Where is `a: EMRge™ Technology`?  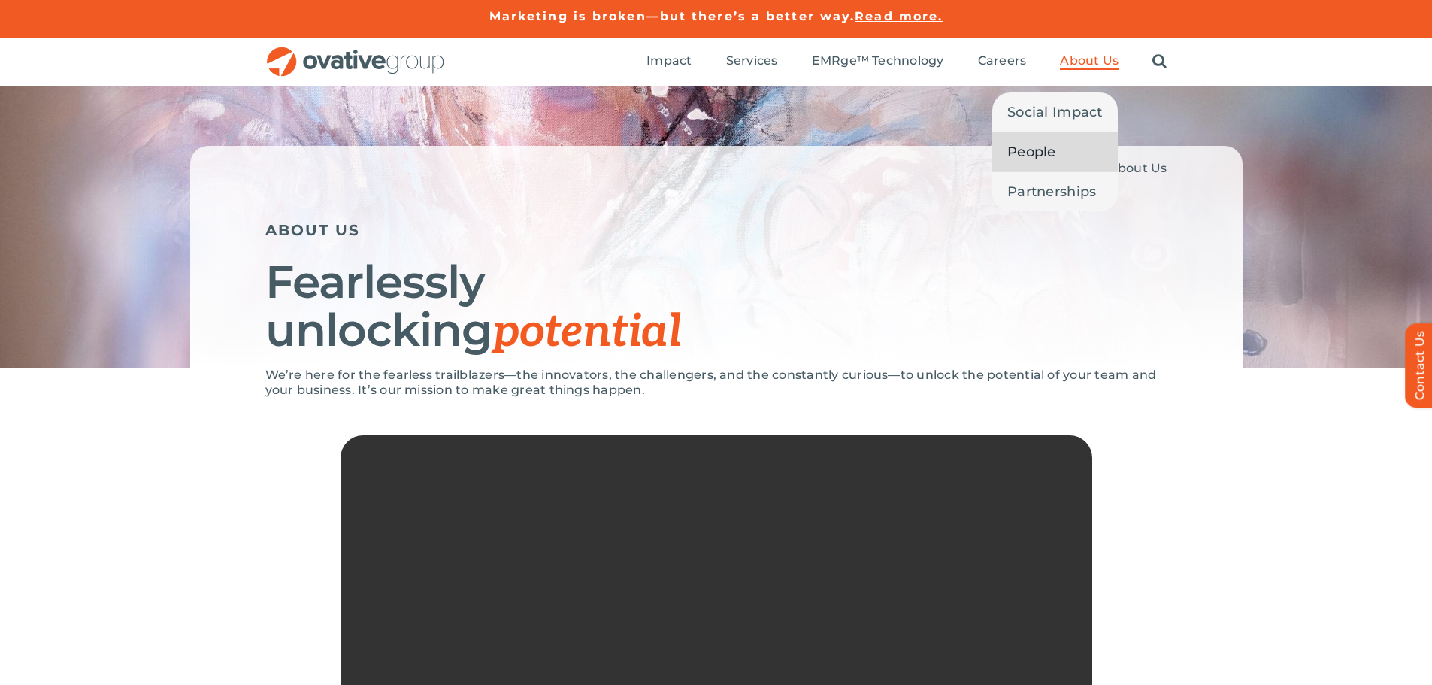
a: EMRge™ Technology is located at coordinates (878, 62).